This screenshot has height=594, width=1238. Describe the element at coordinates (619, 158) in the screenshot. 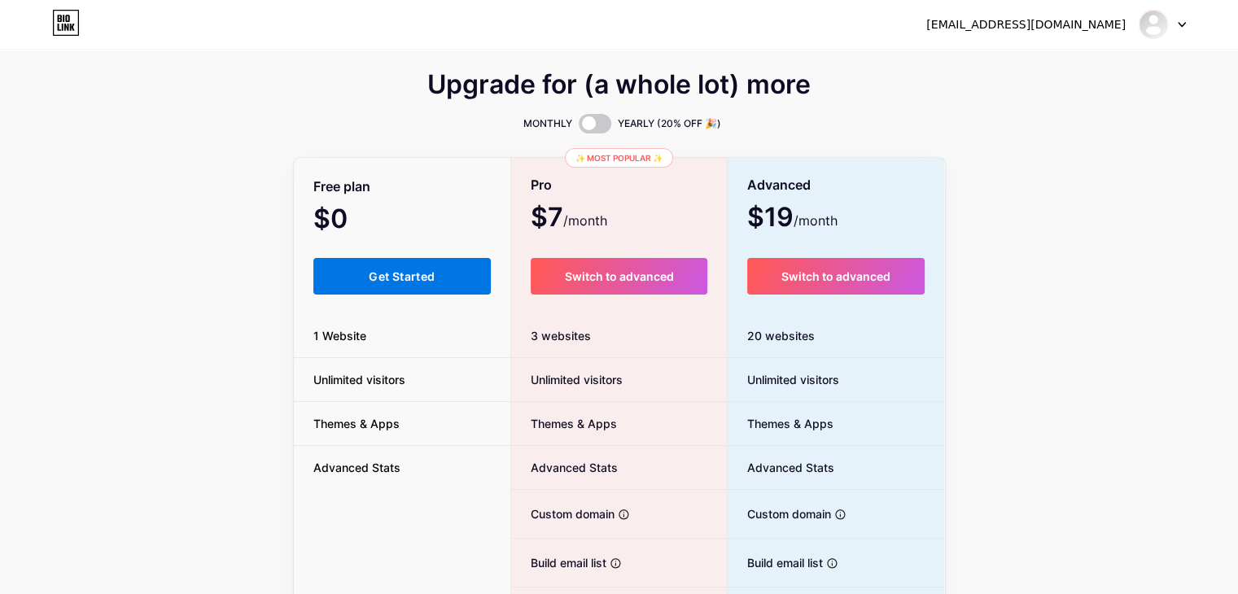

I see `div: ✨ Most popular ✨` at that location.